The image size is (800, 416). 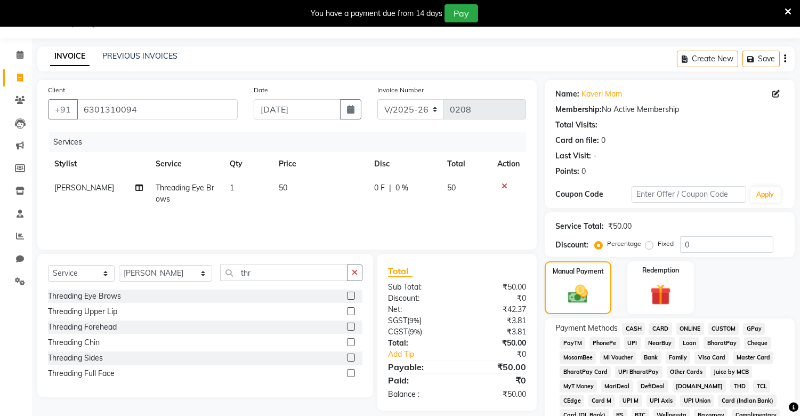 What do you see at coordinates (689, 194) in the screenshot?
I see `input: Enter Offer / Coupon Code` at bounding box center [689, 194].